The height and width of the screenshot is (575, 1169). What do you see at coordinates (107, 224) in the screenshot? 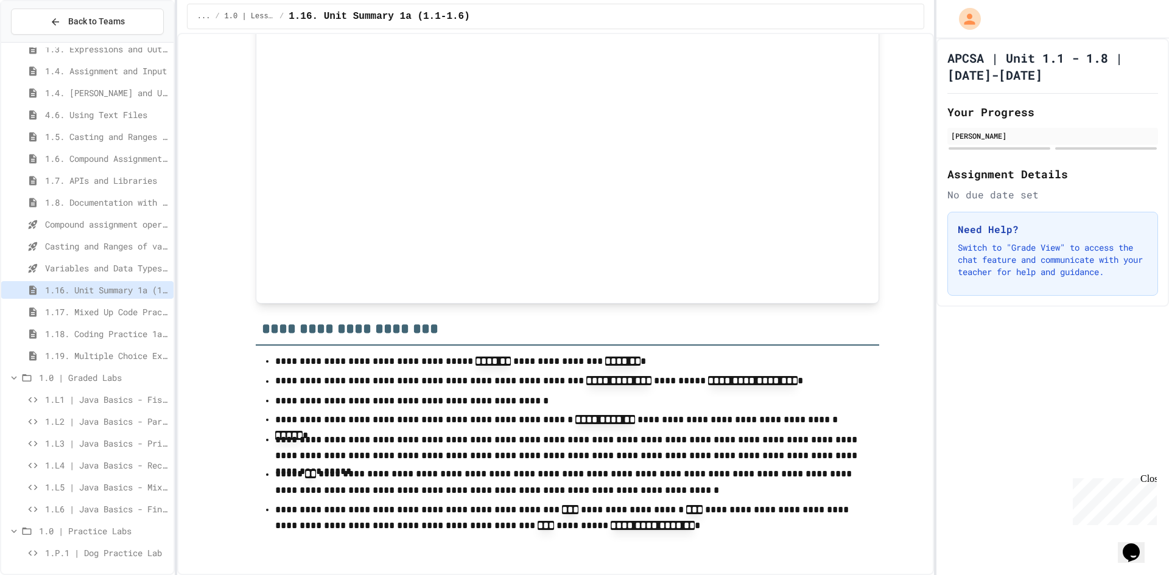
I see `span: Compound assignment operators - Quiz` at bounding box center [107, 224].